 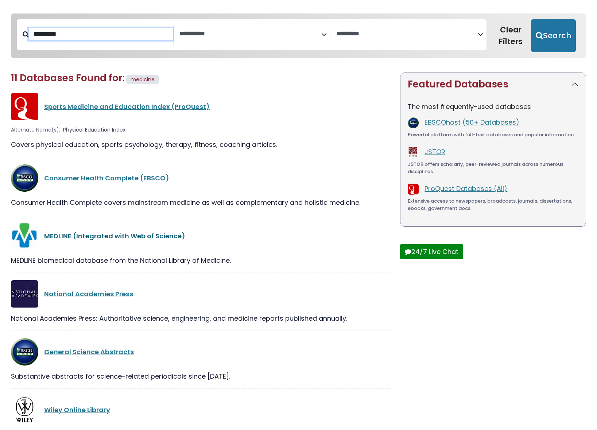 I want to click on div: Covers physical education, sports psychology, therapy, fitness, coaching articles., so click(x=201, y=144).